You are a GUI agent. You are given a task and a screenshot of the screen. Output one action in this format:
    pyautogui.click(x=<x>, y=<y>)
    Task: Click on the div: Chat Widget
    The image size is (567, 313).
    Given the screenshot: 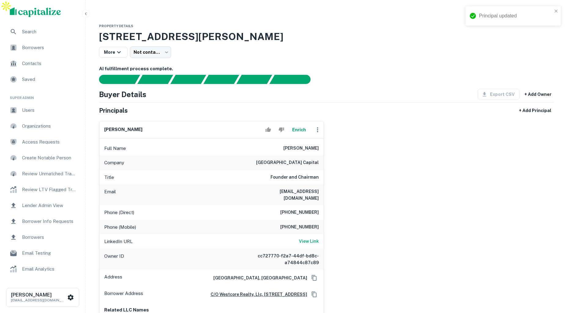 What is the action you would take?
    pyautogui.click(x=552, y=279)
    